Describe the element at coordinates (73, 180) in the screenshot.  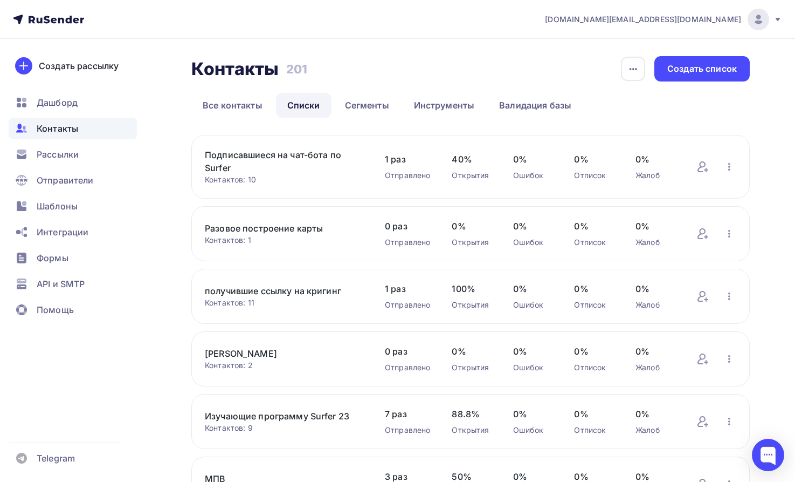
I see `a: Отправители` at that location.